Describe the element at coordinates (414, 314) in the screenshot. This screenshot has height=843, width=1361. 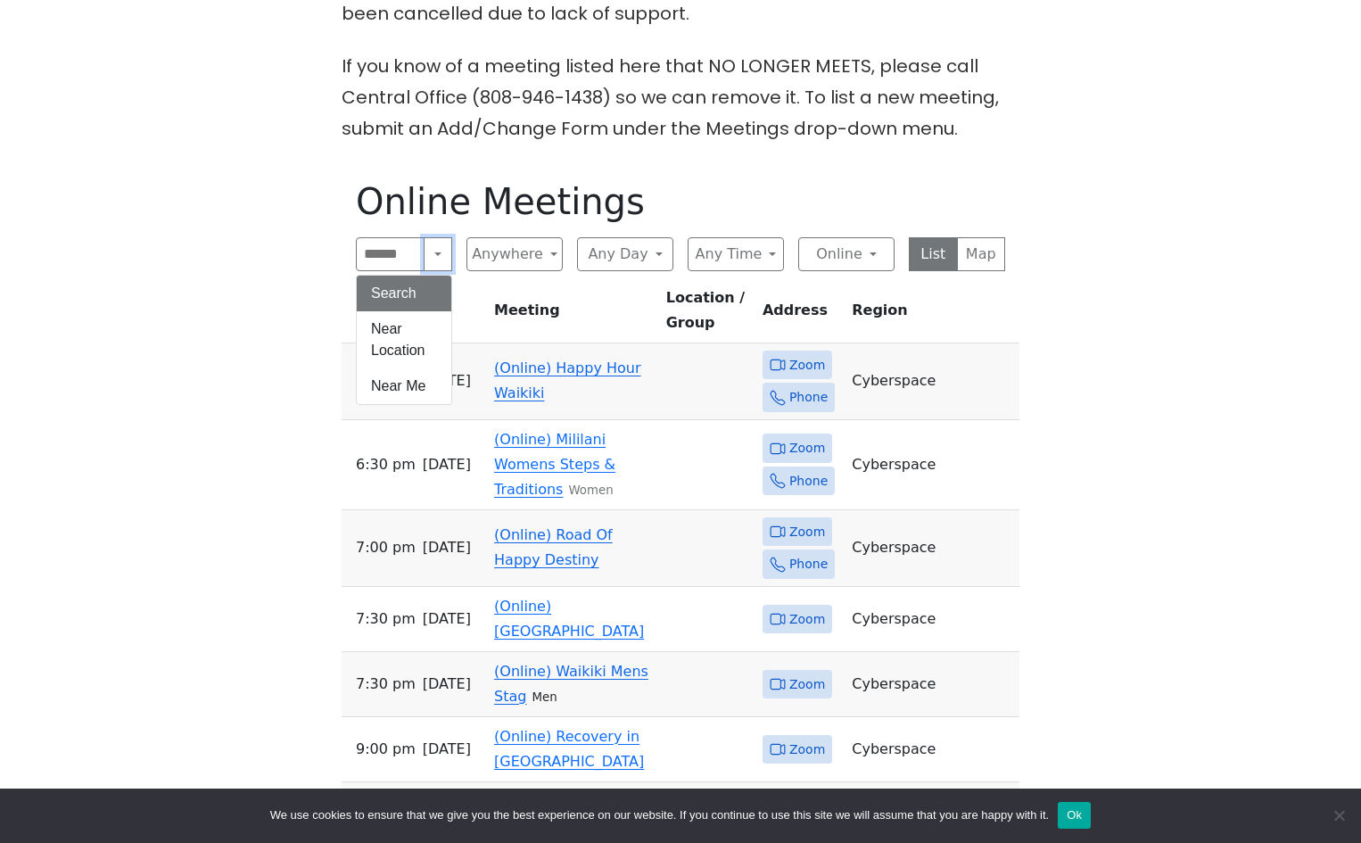
I see `th: Time` at that location.